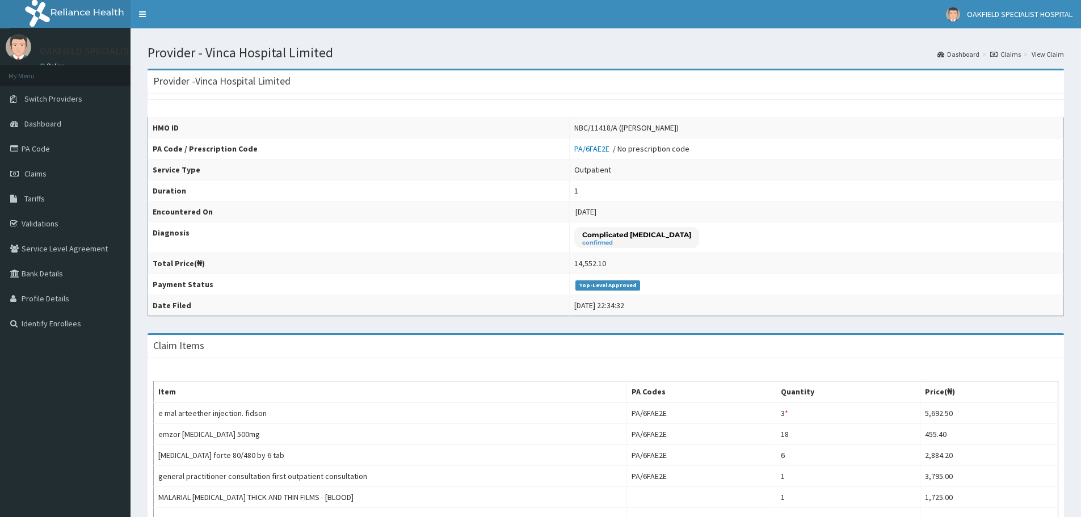 The height and width of the screenshot is (517, 1081). What do you see at coordinates (53, 99) in the screenshot?
I see `span: Switch Providers` at bounding box center [53, 99].